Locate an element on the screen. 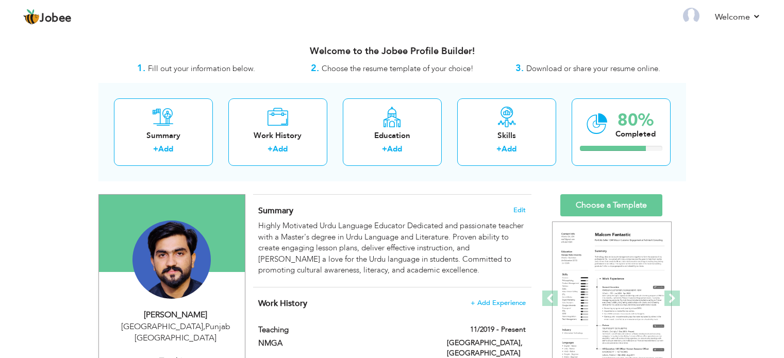 This screenshot has width=784, height=358. label: 11/2019 - Present is located at coordinates (498, 330).